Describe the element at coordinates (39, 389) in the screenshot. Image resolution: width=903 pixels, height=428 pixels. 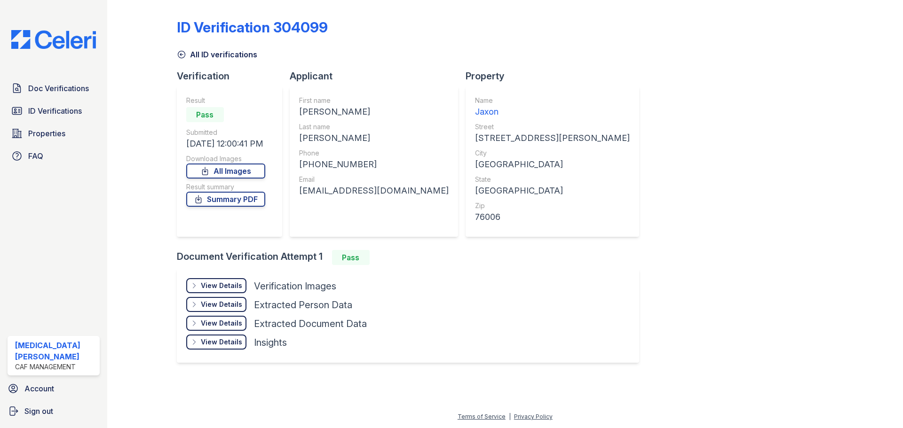
I see `span: Account` at that location.